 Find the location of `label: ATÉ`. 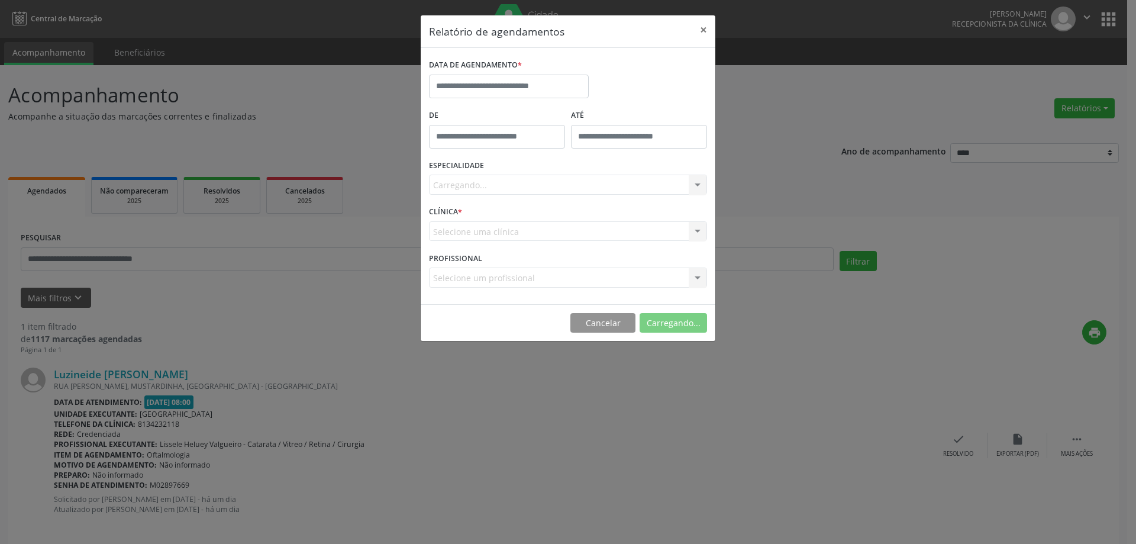

label: ATÉ is located at coordinates (639, 115).